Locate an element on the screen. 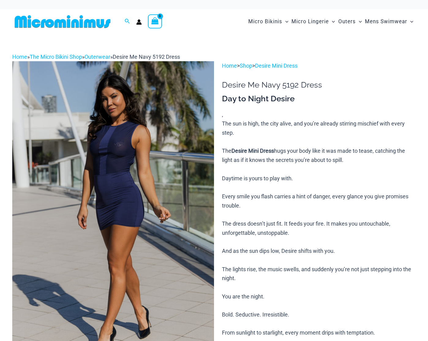 The height and width of the screenshot is (341, 428). span: Desire Me Navy 5192 Dress is located at coordinates (146, 57).